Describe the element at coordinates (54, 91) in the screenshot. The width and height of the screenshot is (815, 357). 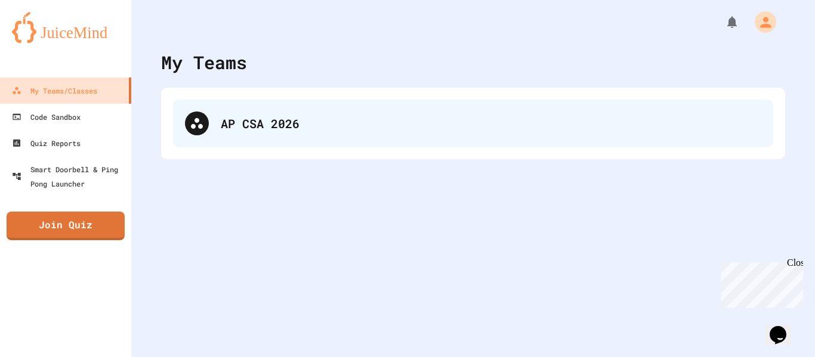
I see `div: My Teams/Classes` at that location.